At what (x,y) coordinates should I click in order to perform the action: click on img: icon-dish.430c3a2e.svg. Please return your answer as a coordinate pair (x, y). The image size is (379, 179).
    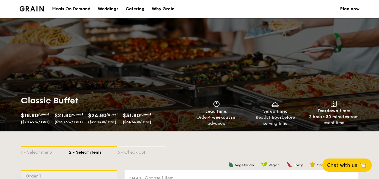
    Looking at the image, I should click on (275, 104).